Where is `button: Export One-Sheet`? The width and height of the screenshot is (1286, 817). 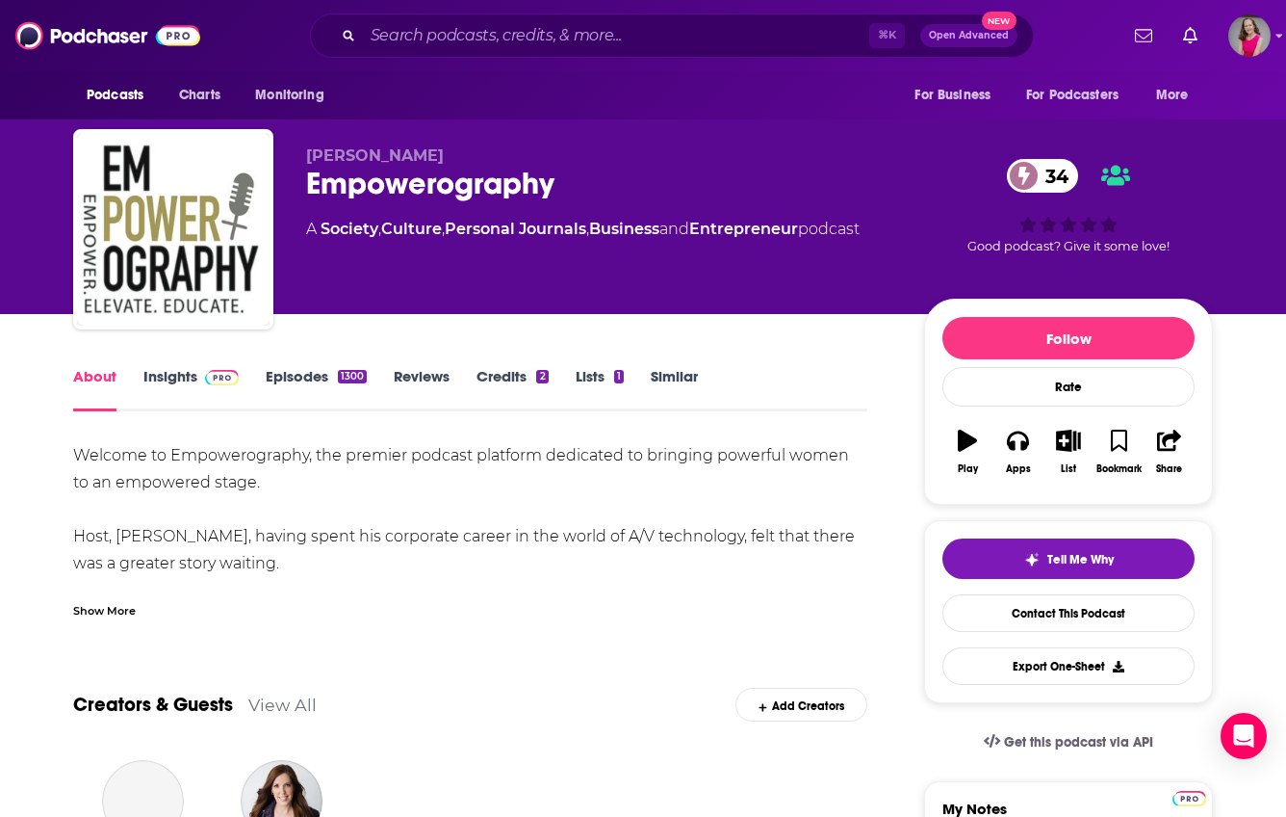 button: Export One-Sheet is located at coordinates (1069, 665).